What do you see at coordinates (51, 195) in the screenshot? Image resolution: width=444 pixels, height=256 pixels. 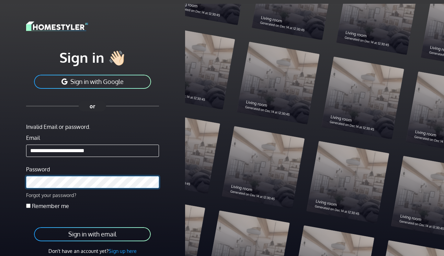 I see `a: Forgot your password?` at bounding box center [51, 195].